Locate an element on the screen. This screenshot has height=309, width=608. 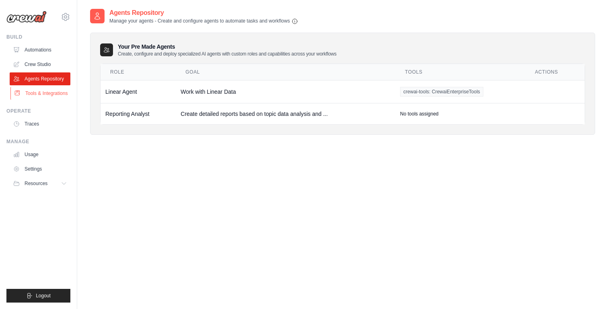
span: Logout is located at coordinates (43, 295).